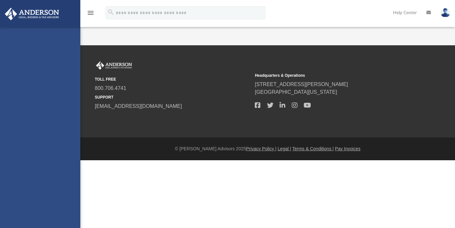  What do you see at coordinates (111, 12) in the screenshot?
I see `i: search` at bounding box center [111, 12].